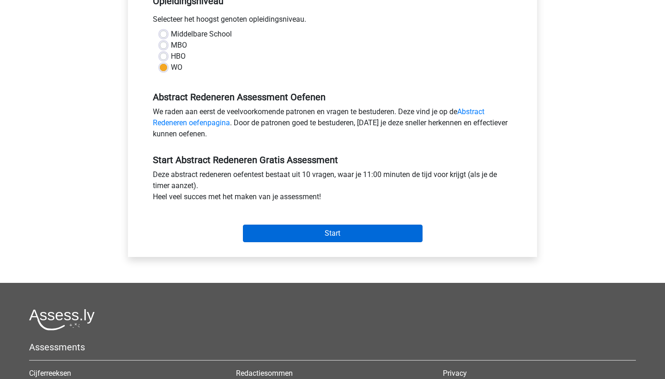 This screenshot has height=379, width=665. I want to click on a: Redactiesommen, so click(264, 373).